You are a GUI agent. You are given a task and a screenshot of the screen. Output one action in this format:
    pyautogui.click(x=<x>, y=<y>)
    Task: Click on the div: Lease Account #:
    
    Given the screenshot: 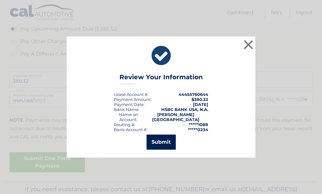 What is the action you would take?
    pyautogui.click(x=131, y=94)
    